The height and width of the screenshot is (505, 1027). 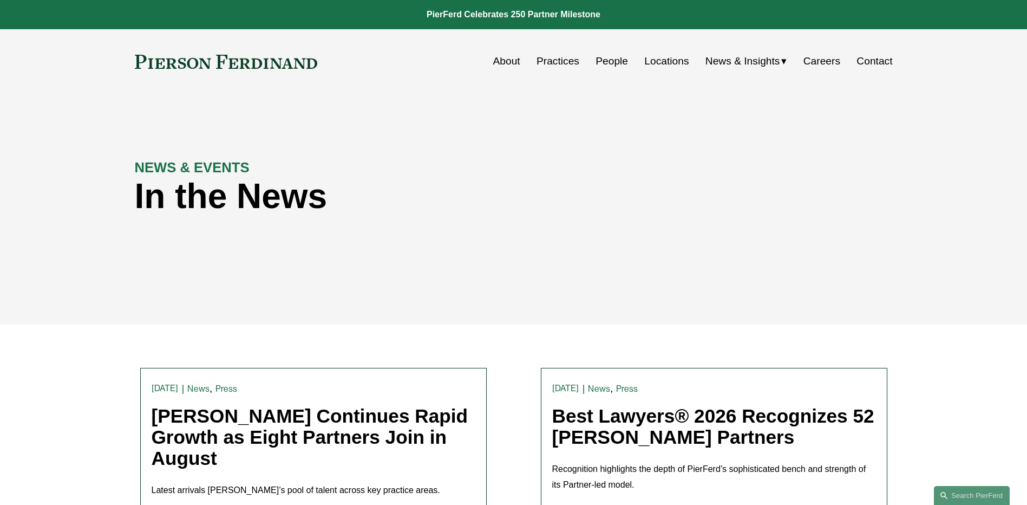 What do you see at coordinates (874, 61) in the screenshot?
I see `a: Contact` at bounding box center [874, 61].